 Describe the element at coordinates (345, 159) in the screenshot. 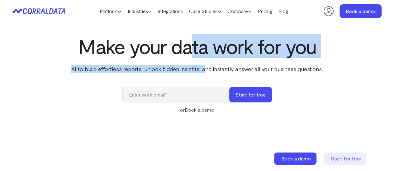

I see `a: Start for free` at that location.